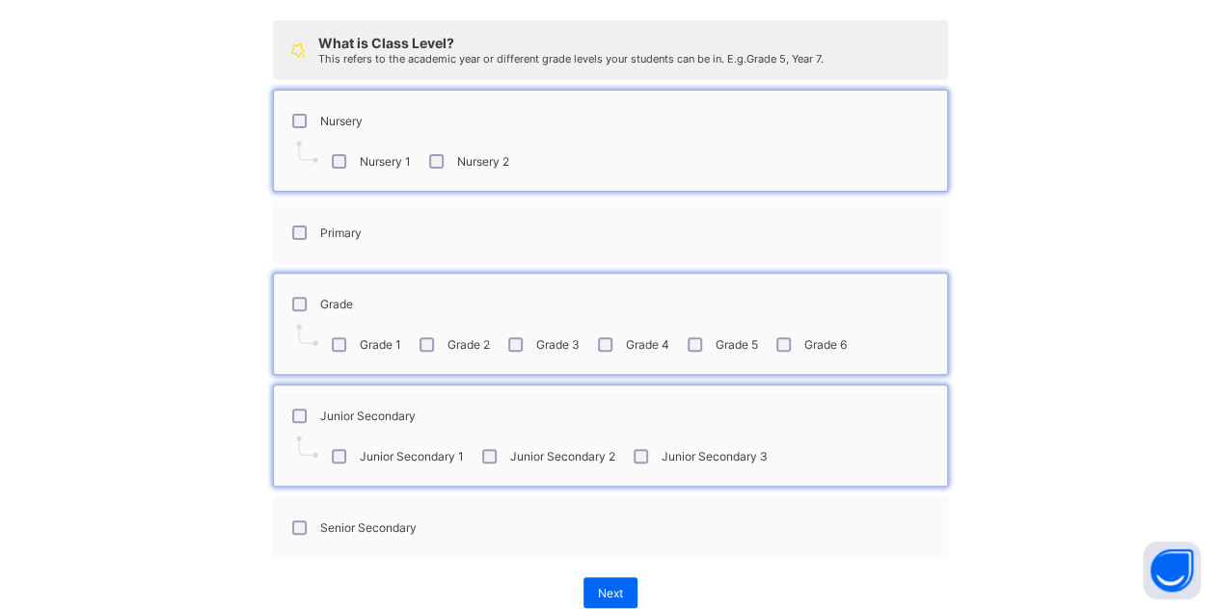  Describe the element at coordinates (562, 456) in the screenshot. I see `label: Junior Secondary 2` at that location.